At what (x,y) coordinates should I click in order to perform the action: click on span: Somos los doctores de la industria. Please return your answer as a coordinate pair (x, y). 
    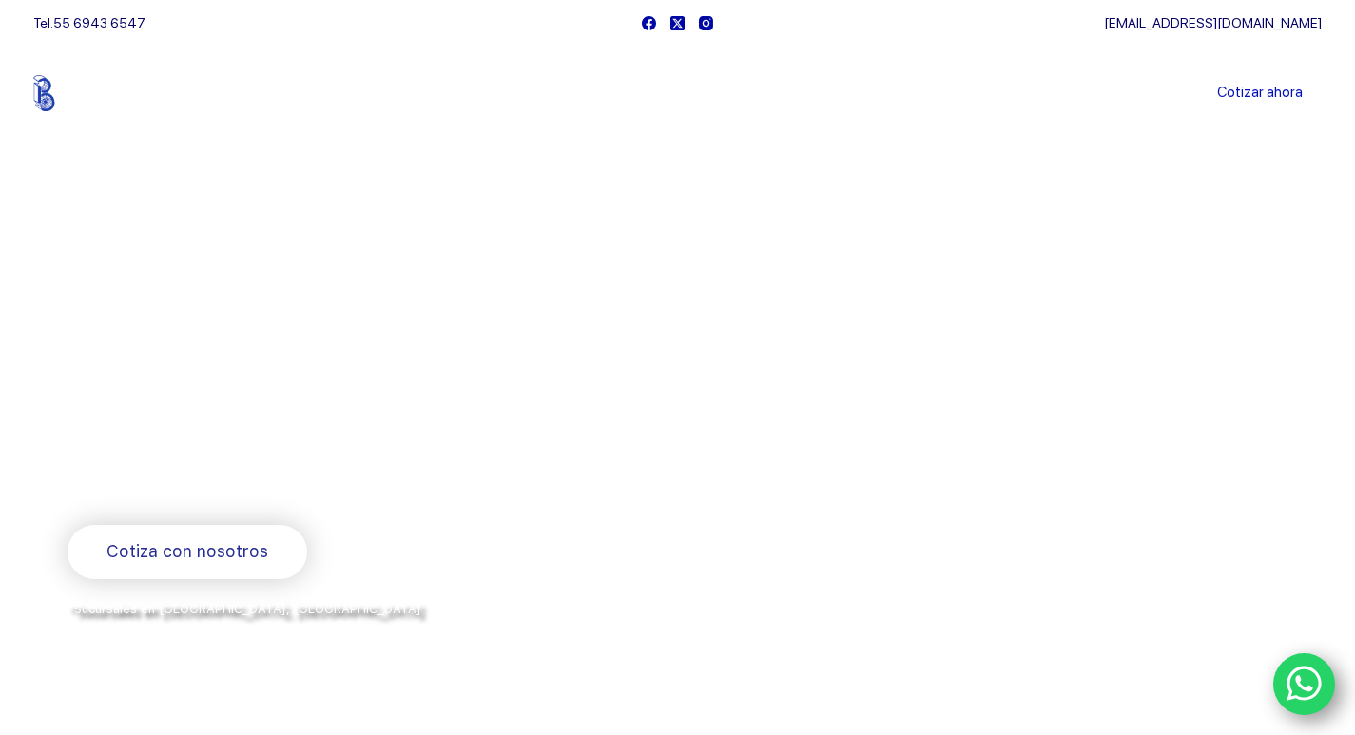
    Looking at the image, I should click on (340, 390).